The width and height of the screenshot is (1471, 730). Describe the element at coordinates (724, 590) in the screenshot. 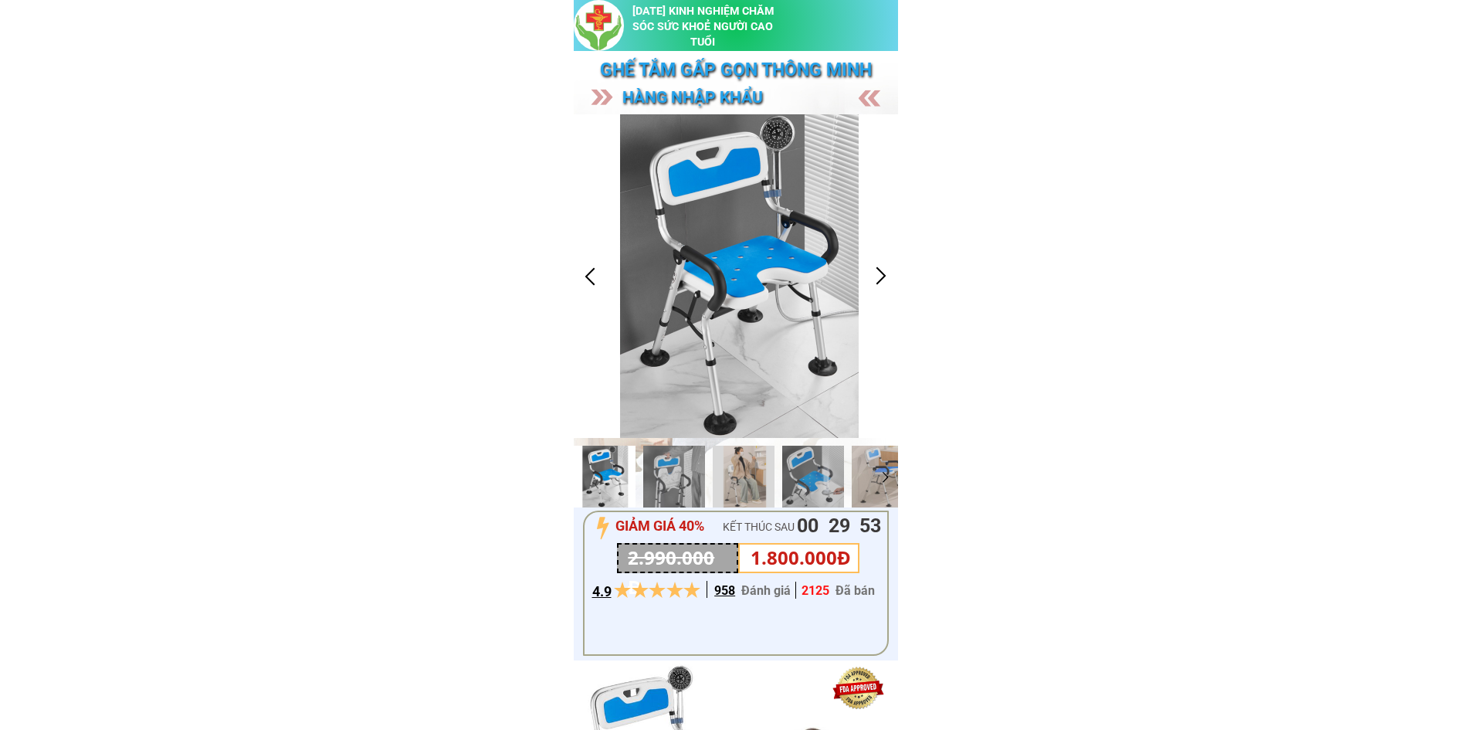

I see `span: 958` at that location.